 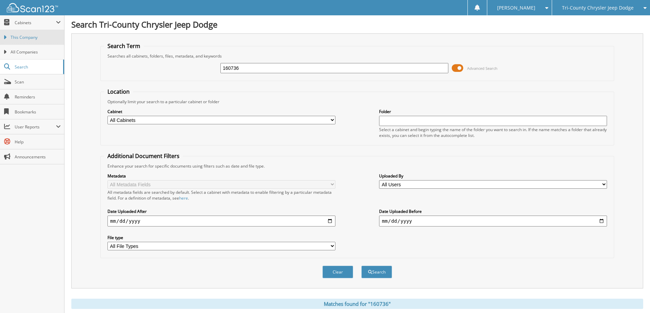 I want to click on label: Folder, so click(x=493, y=112).